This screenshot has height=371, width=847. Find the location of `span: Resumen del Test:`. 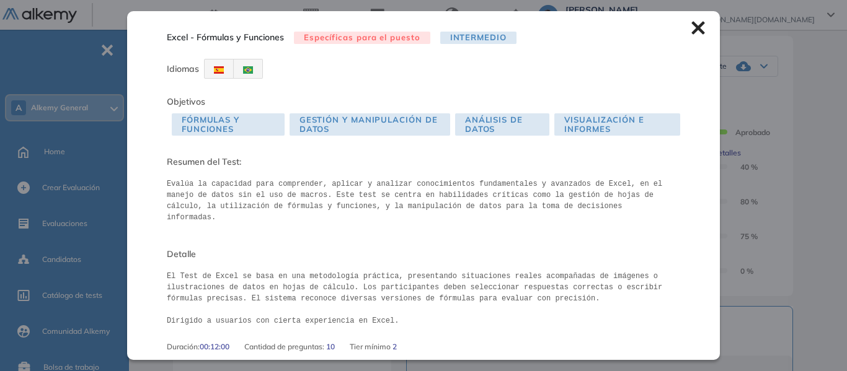

span: Resumen del Test: is located at coordinates (423, 162).